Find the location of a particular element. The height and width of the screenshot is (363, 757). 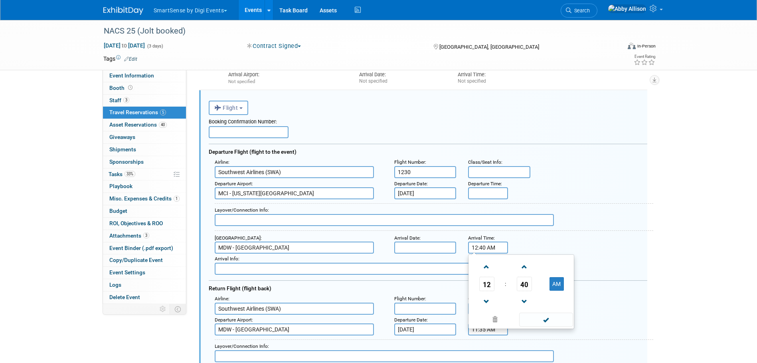

span: Flight is located at coordinates (226, 108).